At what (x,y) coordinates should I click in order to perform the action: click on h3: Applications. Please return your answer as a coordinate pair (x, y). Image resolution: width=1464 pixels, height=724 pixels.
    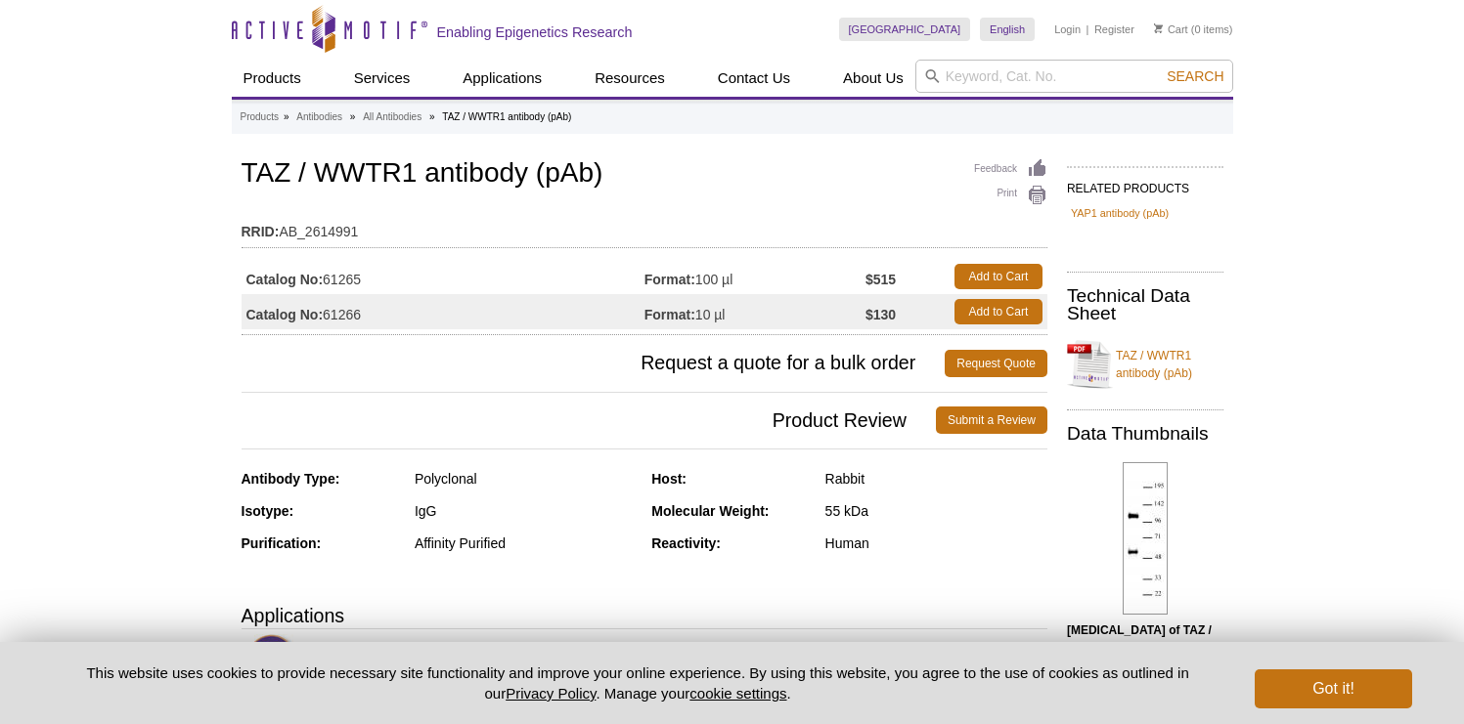
    Looking at the image, I should click on (644, 616).